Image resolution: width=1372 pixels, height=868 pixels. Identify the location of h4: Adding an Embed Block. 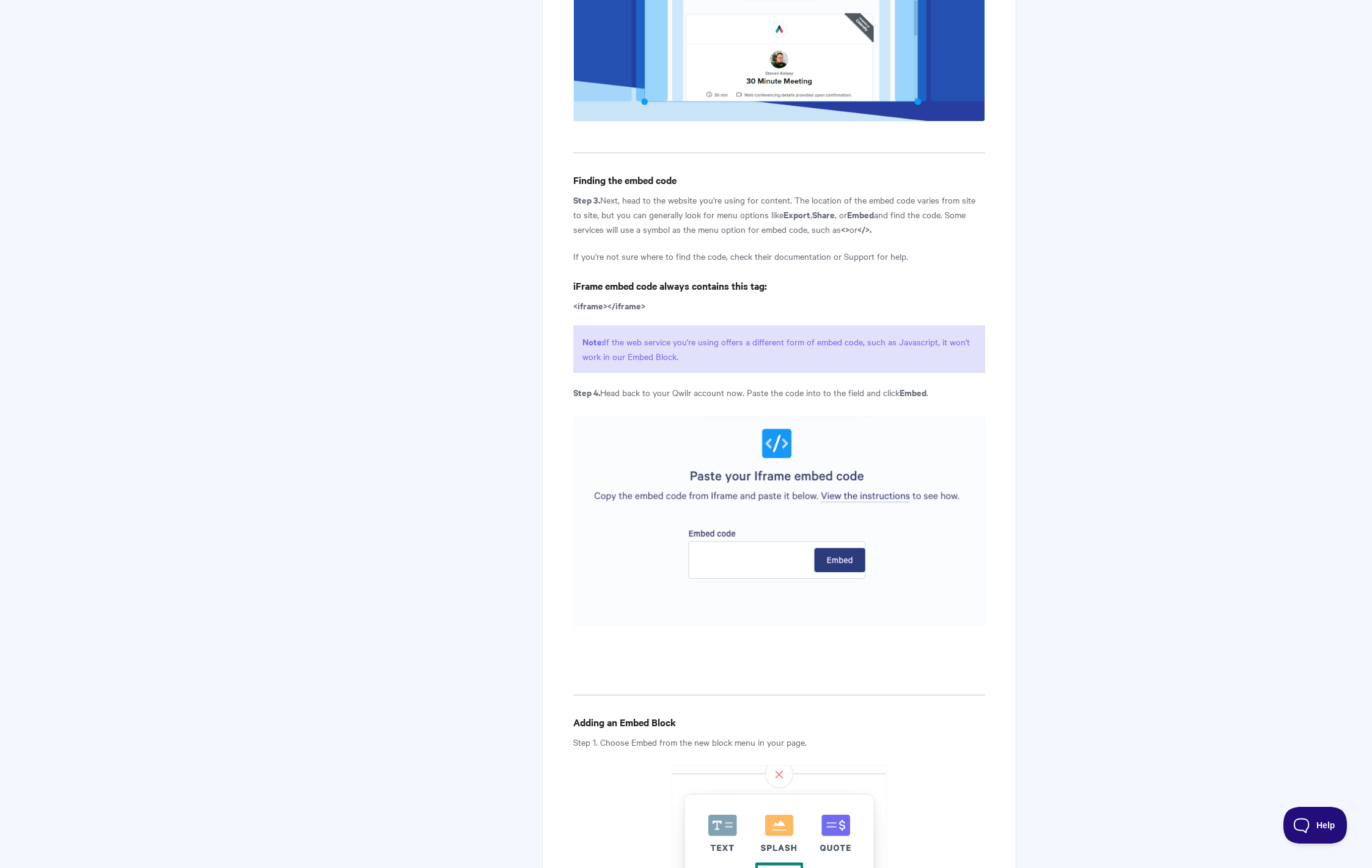
(779, 722).